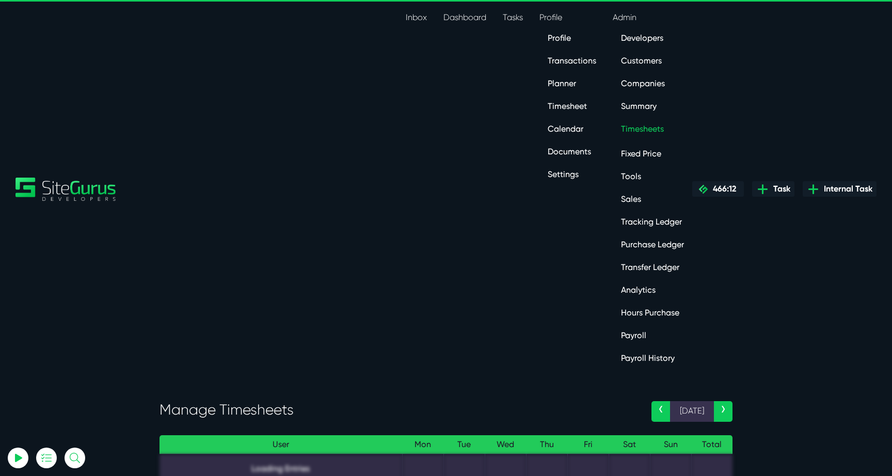  Describe the element at coordinates (774, 189) in the screenshot. I see `a: Task` at that location.